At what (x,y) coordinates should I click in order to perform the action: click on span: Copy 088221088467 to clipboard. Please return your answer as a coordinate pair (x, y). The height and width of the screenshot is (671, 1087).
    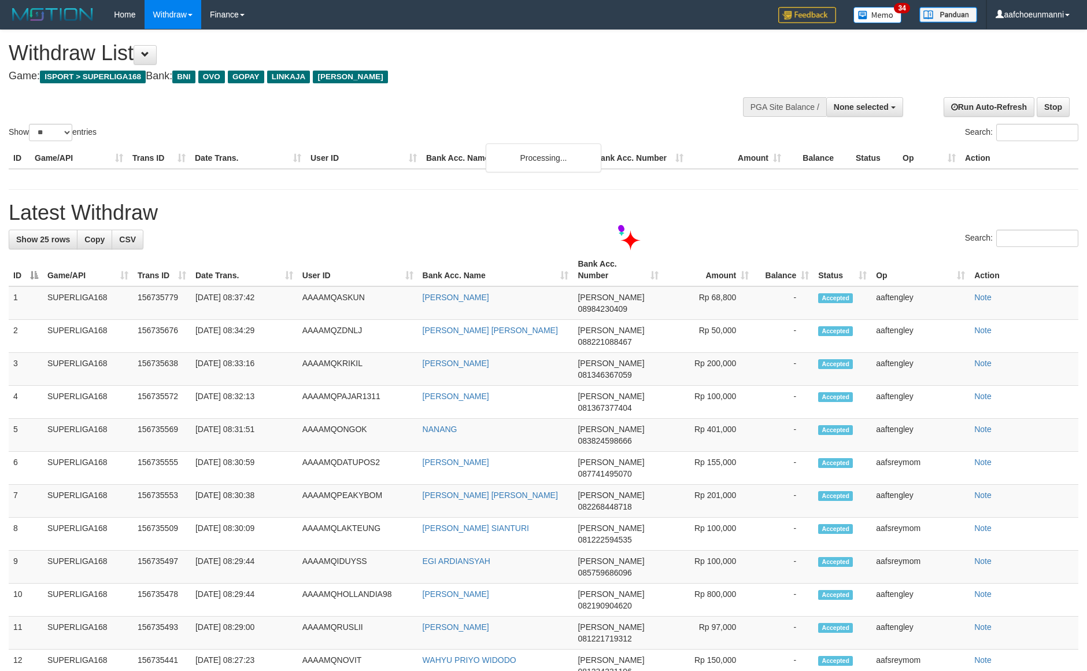
    Looking at the image, I should click on (604, 342).